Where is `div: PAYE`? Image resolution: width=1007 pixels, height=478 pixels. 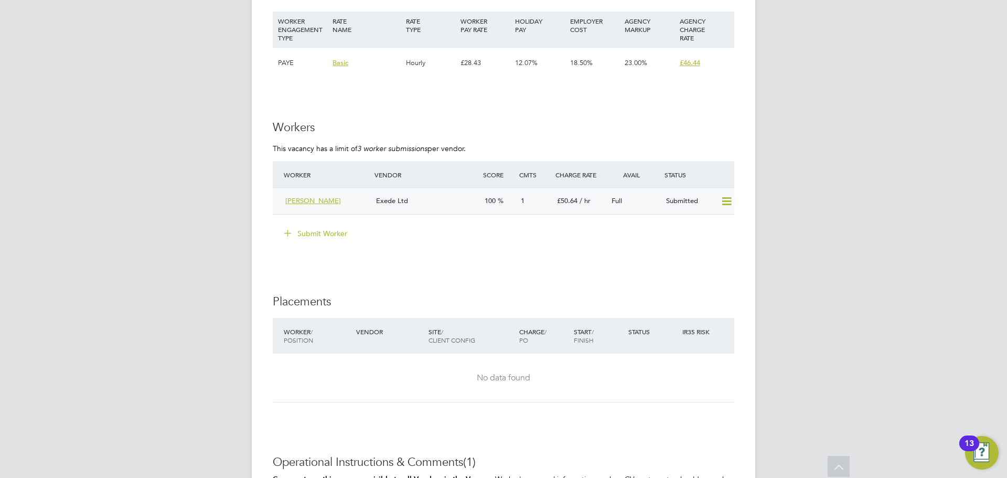 div: PAYE is located at coordinates (303, 63).